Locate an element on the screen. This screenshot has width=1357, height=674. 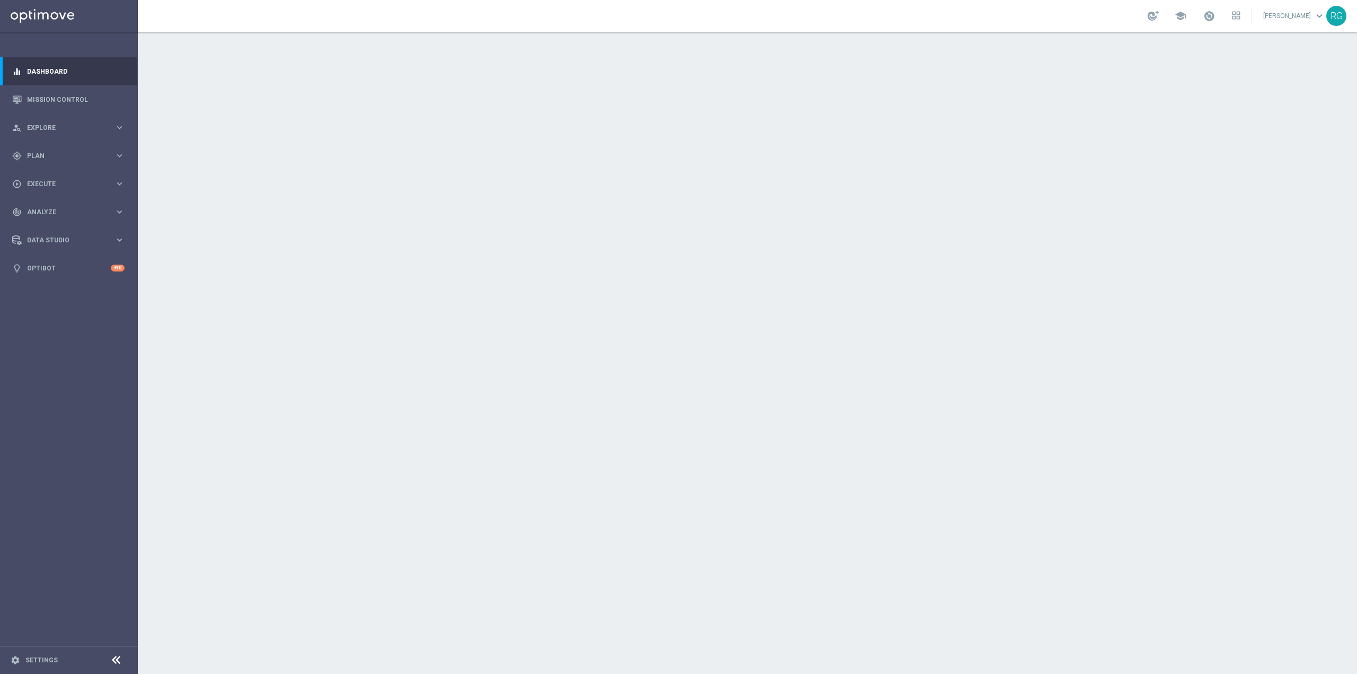
div: person_search Explore keyboard_arrow_right is located at coordinates (68, 128).